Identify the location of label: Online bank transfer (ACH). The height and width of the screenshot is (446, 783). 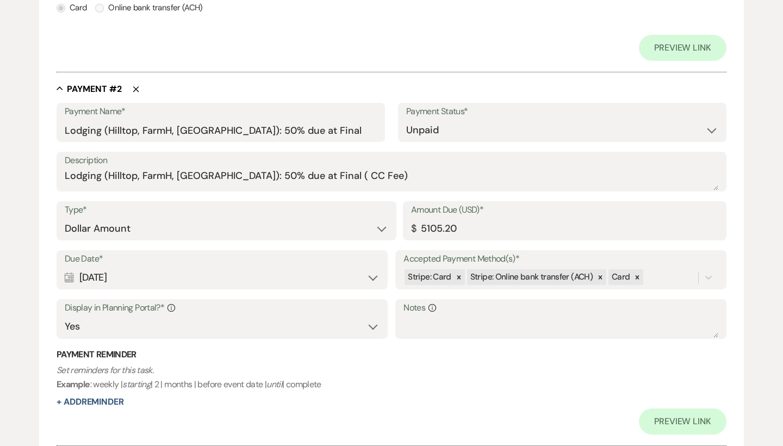
(149, 8).